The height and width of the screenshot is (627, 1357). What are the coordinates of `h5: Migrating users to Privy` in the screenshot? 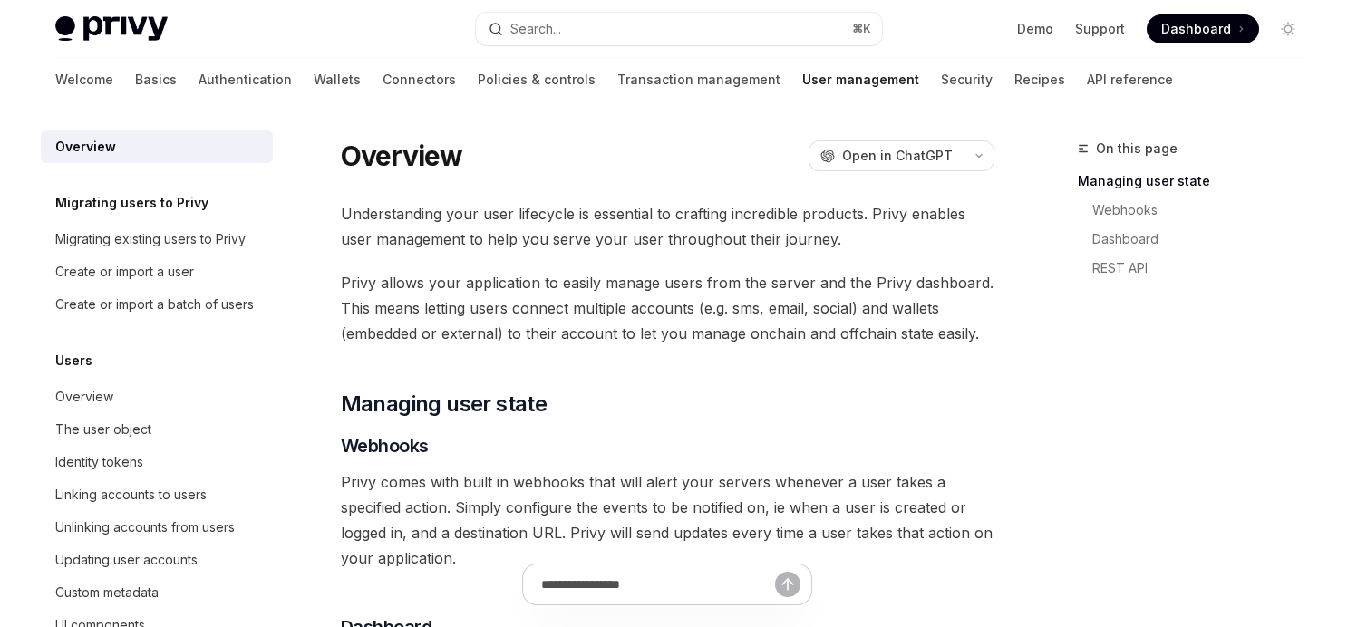 It's located at (131, 203).